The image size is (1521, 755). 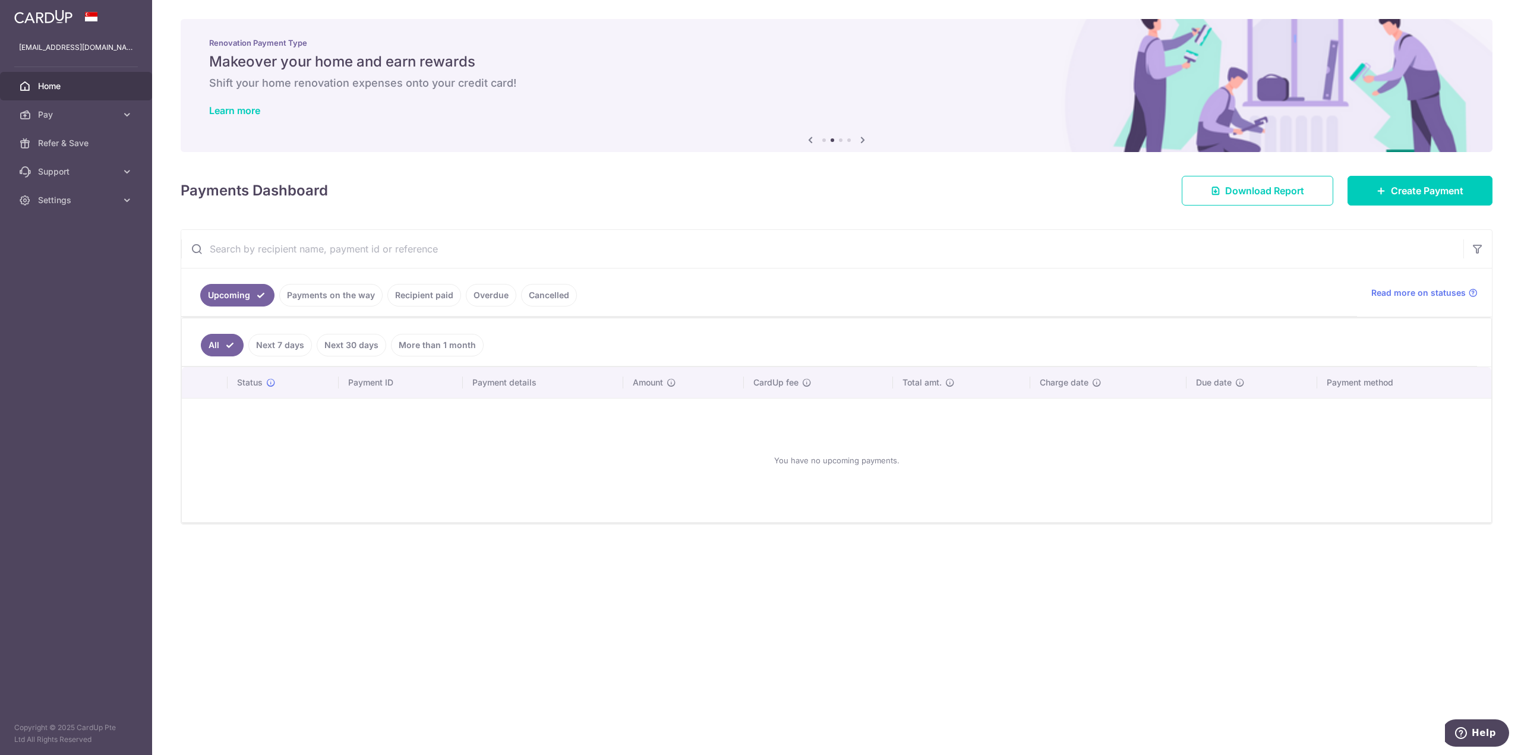 I want to click on span: Refer & Save, so click(x=77, y=143).